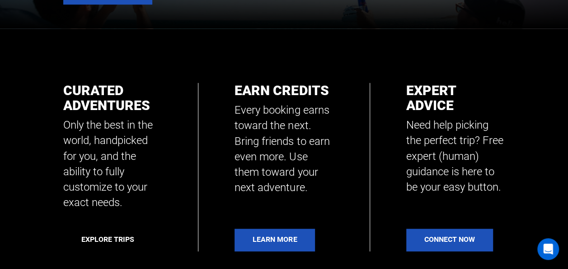 Image resolution: width=568 pixels, height=269 pixels. What do you see at coordinates (450, 240) in the screenshot?
I see `a: Connect Now` at bounding box center [450, 240].